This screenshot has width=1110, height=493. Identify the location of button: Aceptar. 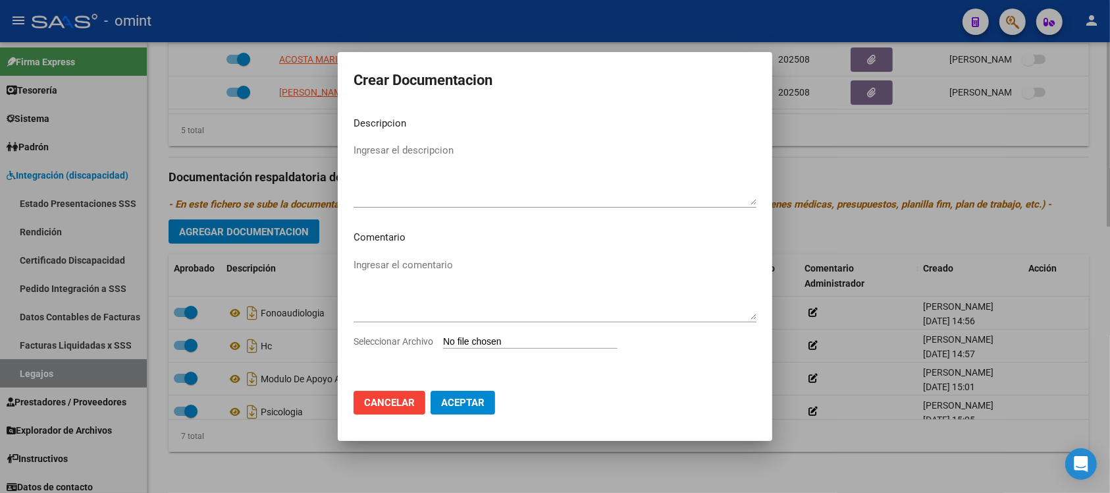
(463, 402).